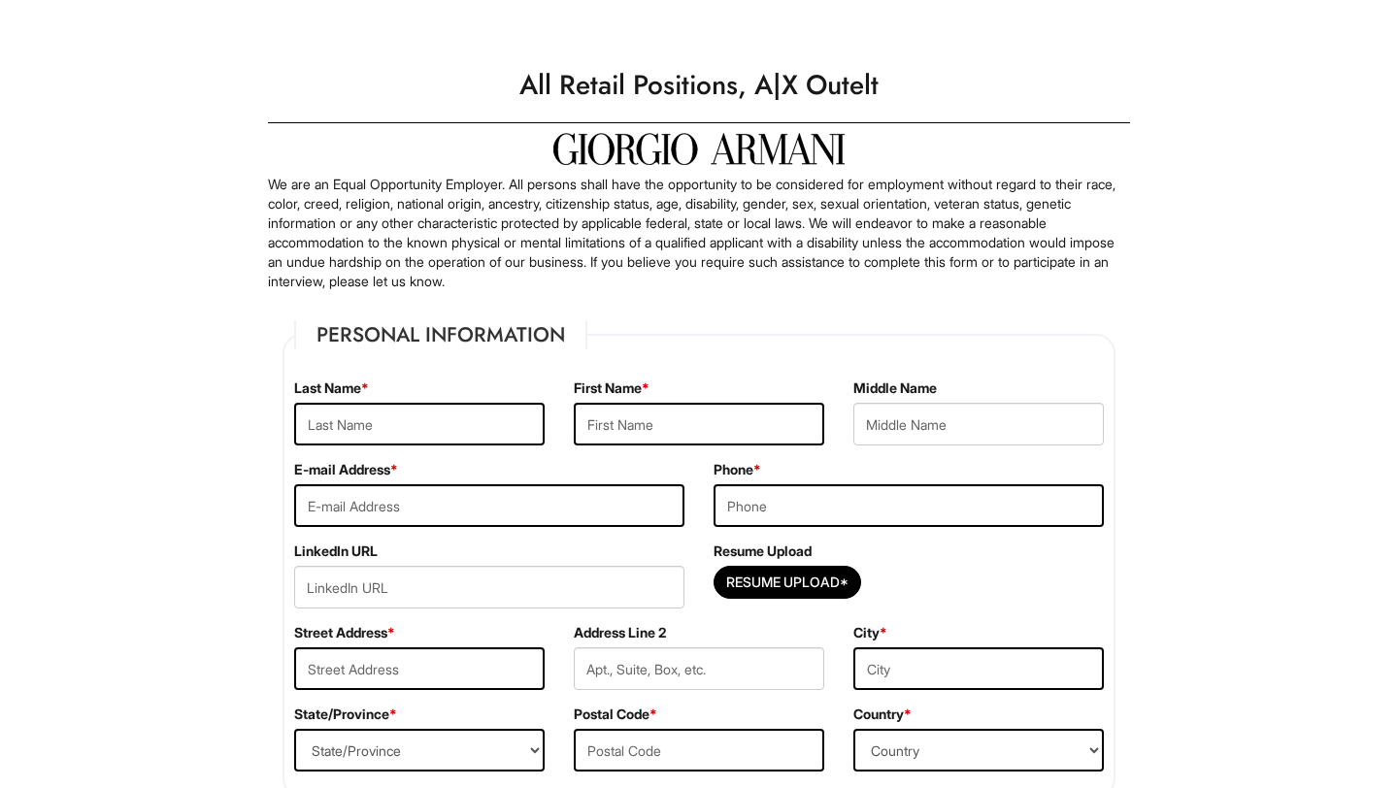 The width and height of the screenshot is (1398, 788). Describe the element at coordinates (345, 633) in the screenshot. I see `label: Street Address` at that location.